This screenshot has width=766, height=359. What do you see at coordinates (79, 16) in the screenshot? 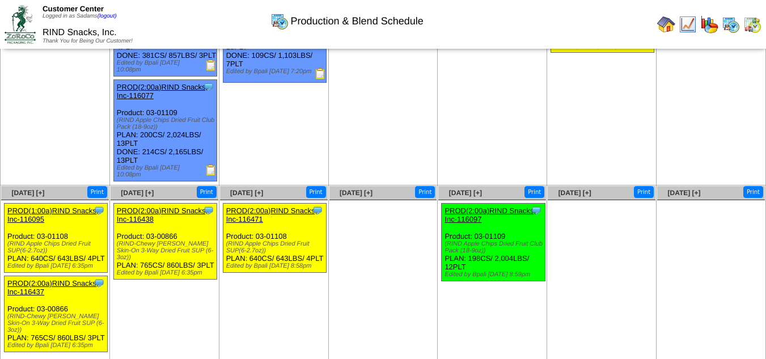
I see `span: Logged in as Sadams` at bounding box center [79, 16].